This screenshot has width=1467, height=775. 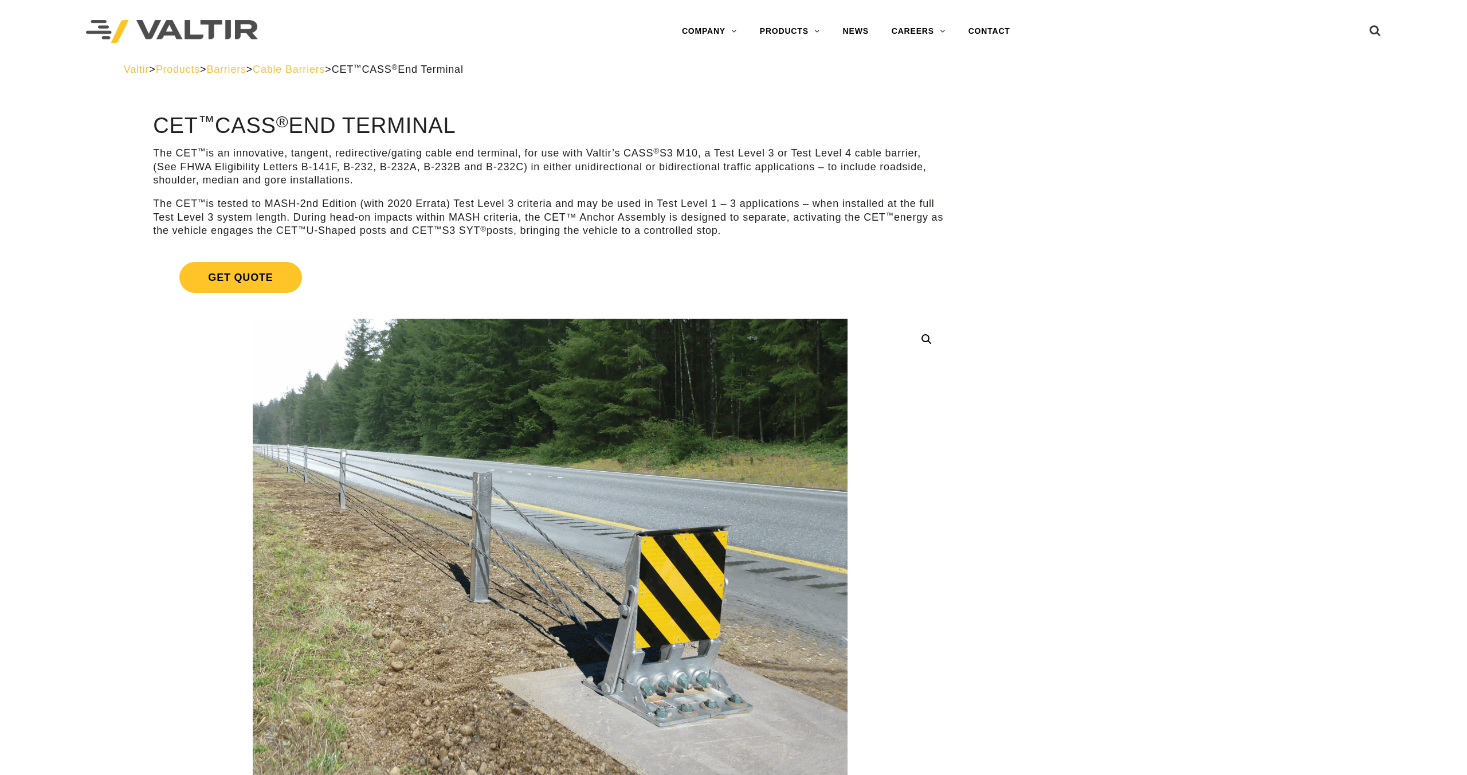 I want to click on a: Valtir, so click(x=136, y=69).